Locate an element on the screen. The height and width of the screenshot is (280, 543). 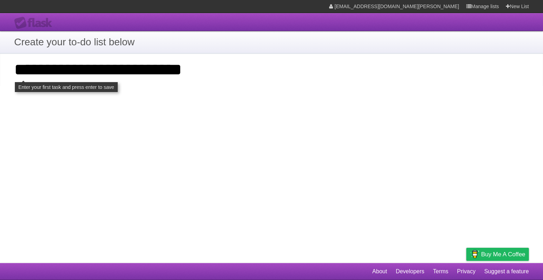
a: Developers is located at coordinates (410, 271).